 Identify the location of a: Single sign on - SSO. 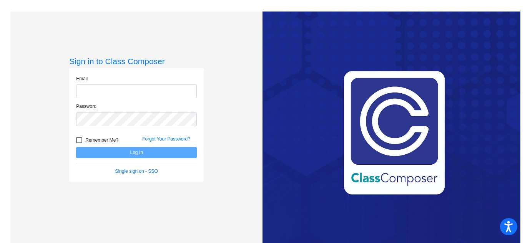
(136, 171).